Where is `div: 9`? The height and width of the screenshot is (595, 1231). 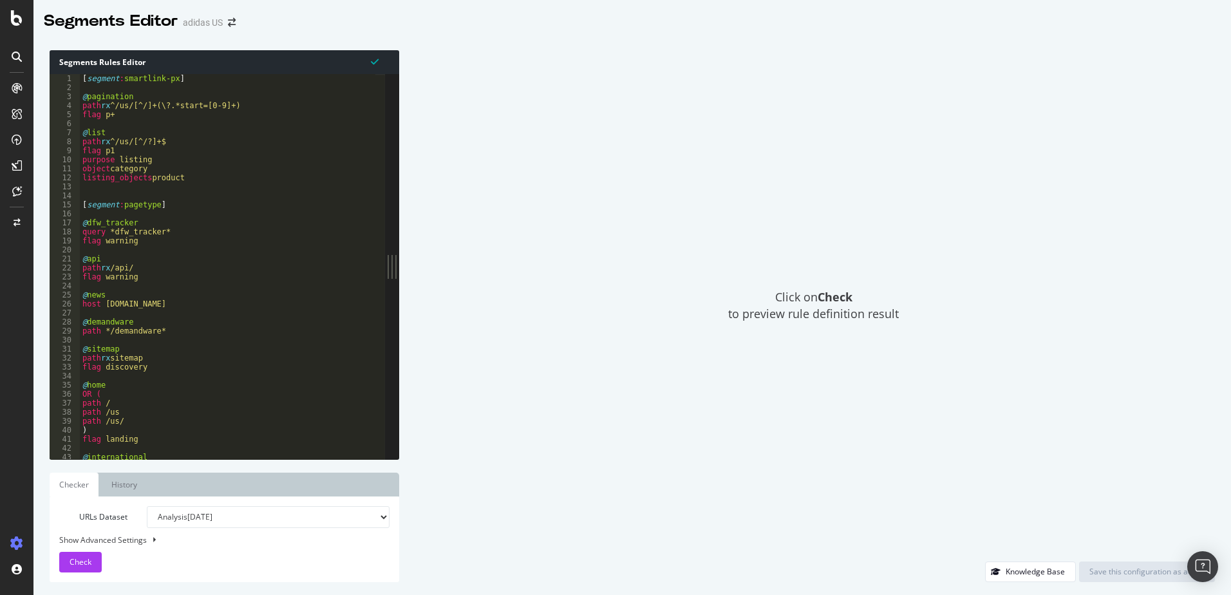
div: 9 is located at coordinates (64, 151).